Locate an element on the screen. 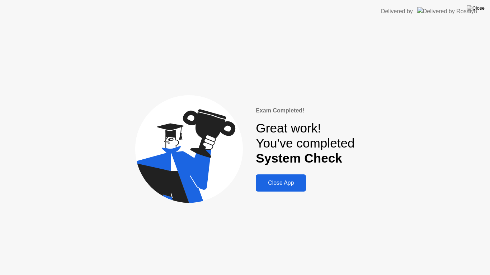 The image size is (490, 275). b: System Check is located at coordinates (299, 158).